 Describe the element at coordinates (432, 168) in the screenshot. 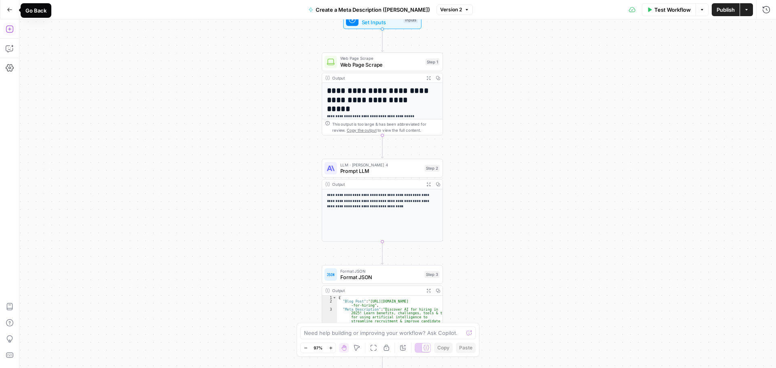

I see `div: Step 2` at that location.